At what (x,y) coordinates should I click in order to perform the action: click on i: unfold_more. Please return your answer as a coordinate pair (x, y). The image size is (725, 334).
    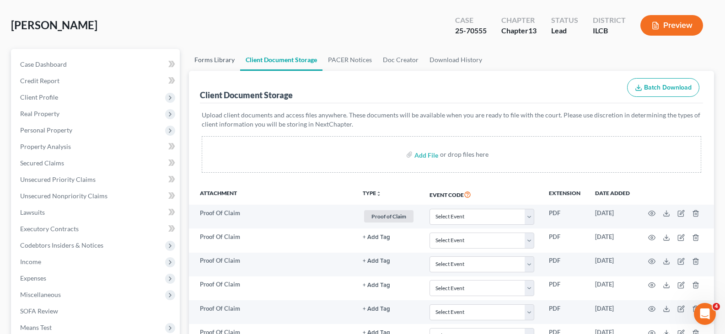
    Looking at the image, I should click on (379, 194).